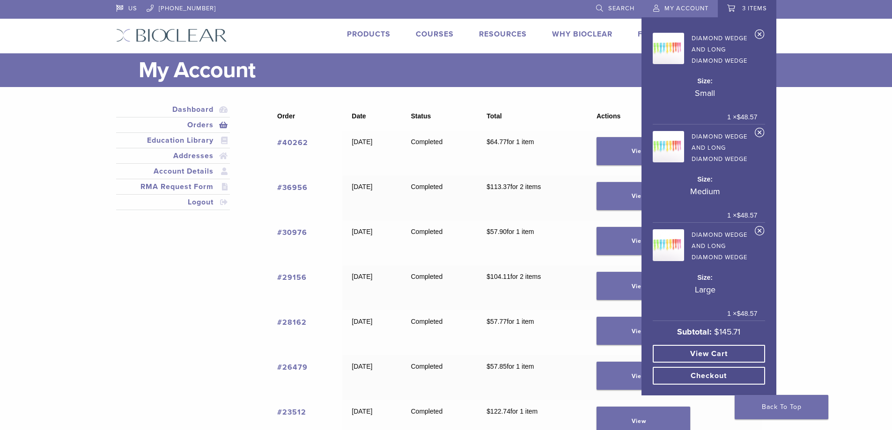 This screenshot has height=430, width=892. What do you see at coordinates (359, 116) in the screenshot?
I see `span: Date` at bounding box center [359, 116].